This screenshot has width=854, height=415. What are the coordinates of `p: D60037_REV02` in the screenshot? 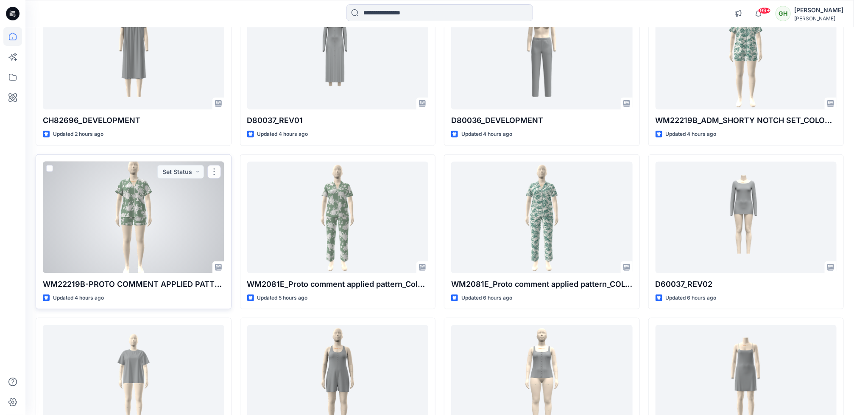 It's located at (746, 284).